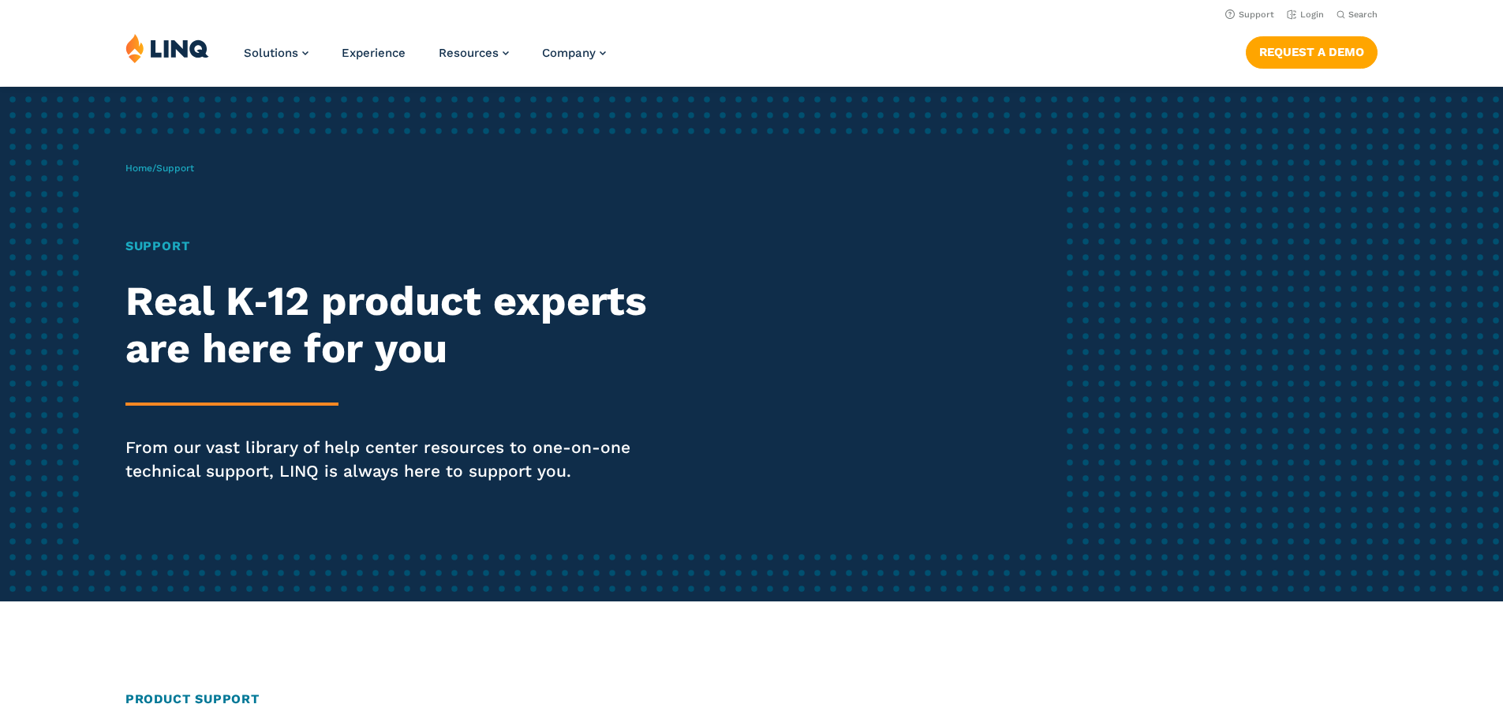 The image size is (1503, 719). Describe the element at coordinates (276, 53) in the screenshot. I see `a: Solutions` at that location.